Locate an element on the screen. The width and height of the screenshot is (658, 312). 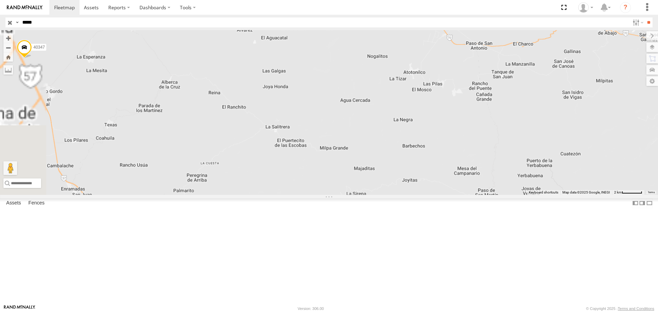
label: Search Query is located at coordinates (17, 22).